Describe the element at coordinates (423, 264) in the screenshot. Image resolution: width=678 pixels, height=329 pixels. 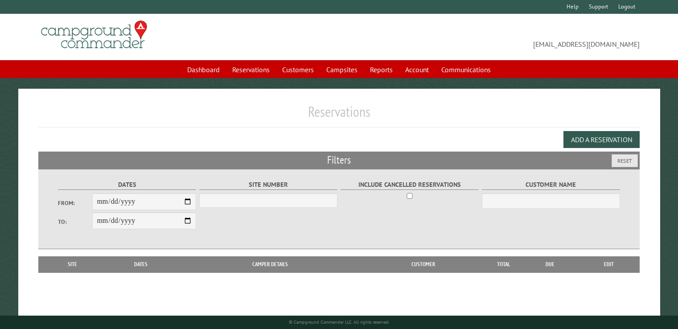
I see `th: Customer` at that location.